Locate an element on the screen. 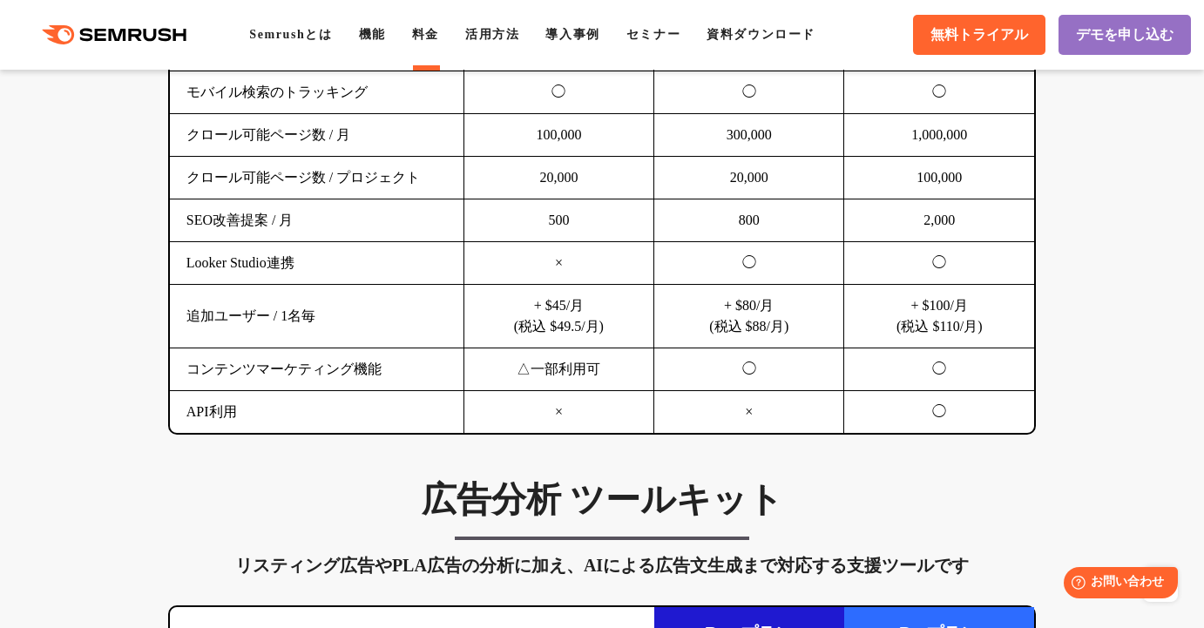 The height and width of the screenshot is (628, 1204). h3: 広告分析 ツールキット is located at coordinates (602, 500).